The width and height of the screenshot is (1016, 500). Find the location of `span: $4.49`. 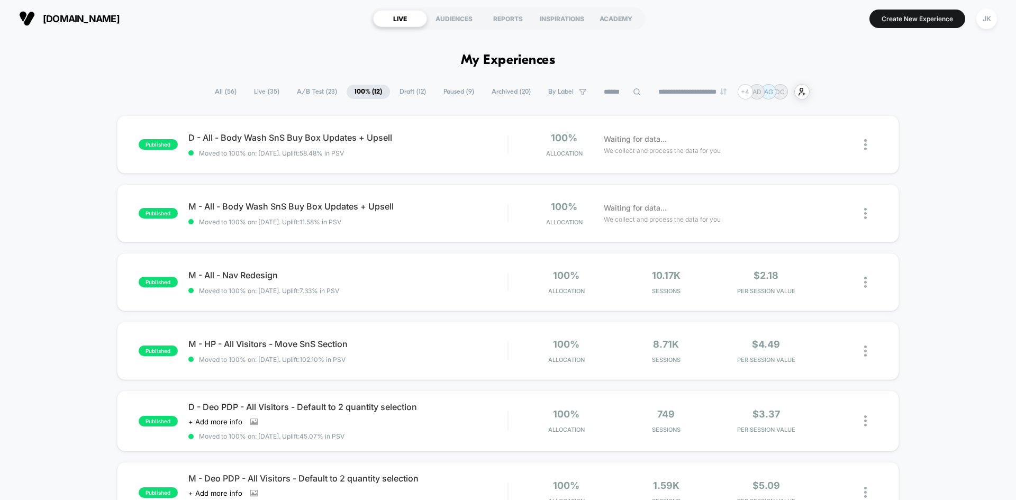

span: $4.49 is located at coordinates (765, 344).